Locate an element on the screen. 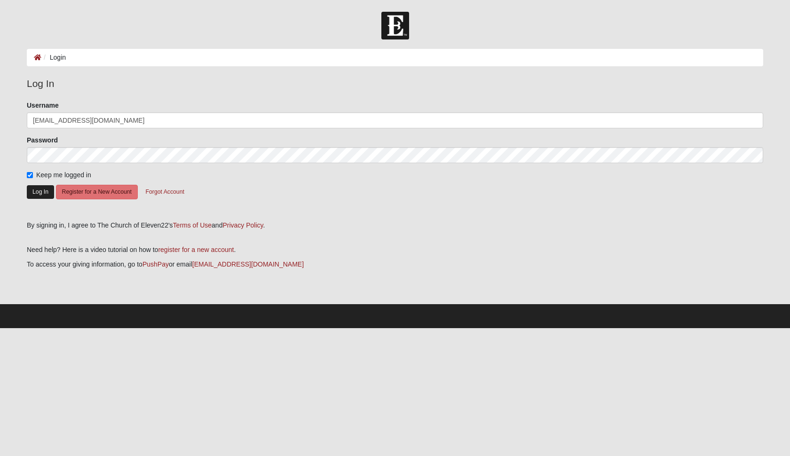 This screenshot has height=456, width=790. label: Password is located at coordinates (42, 140).